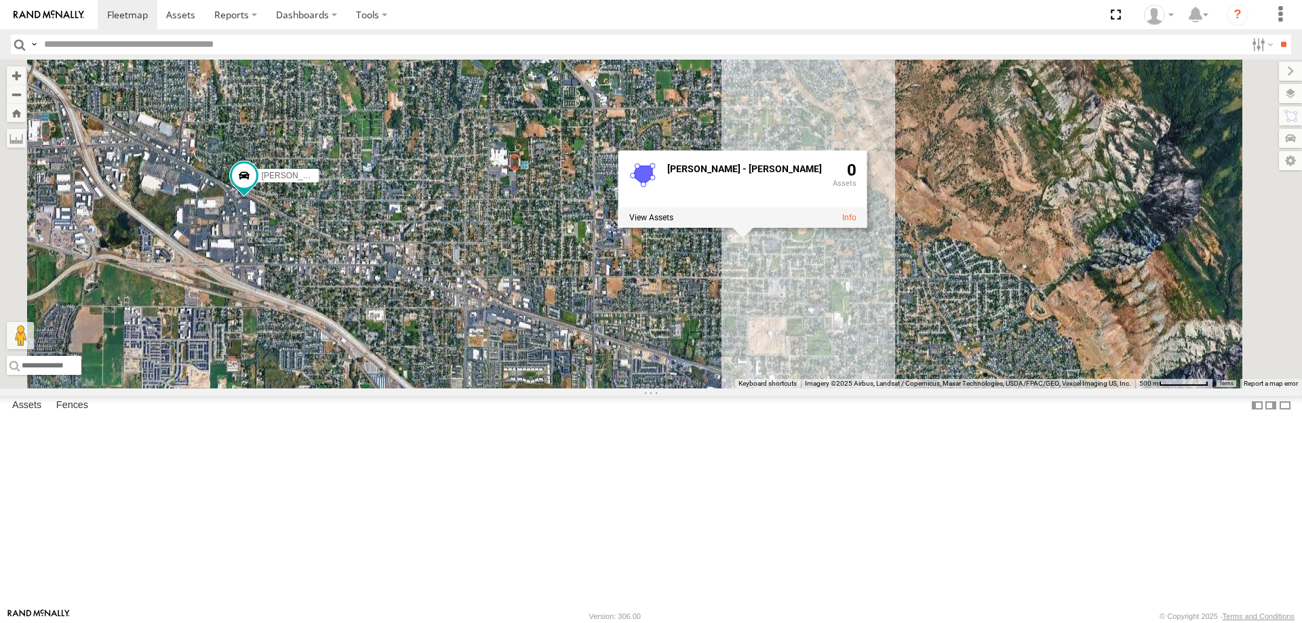  Describe the element at coordinates (72, 406) in the screenshot. I see `label: Fences` at that location.